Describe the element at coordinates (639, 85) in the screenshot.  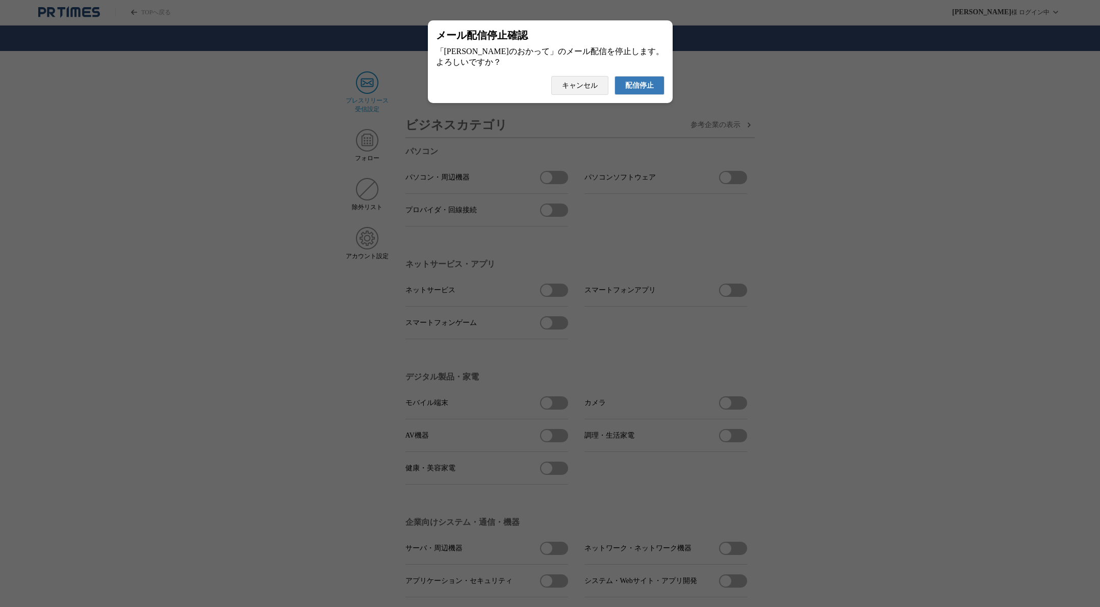
I see `button: 配信停止` at that location.